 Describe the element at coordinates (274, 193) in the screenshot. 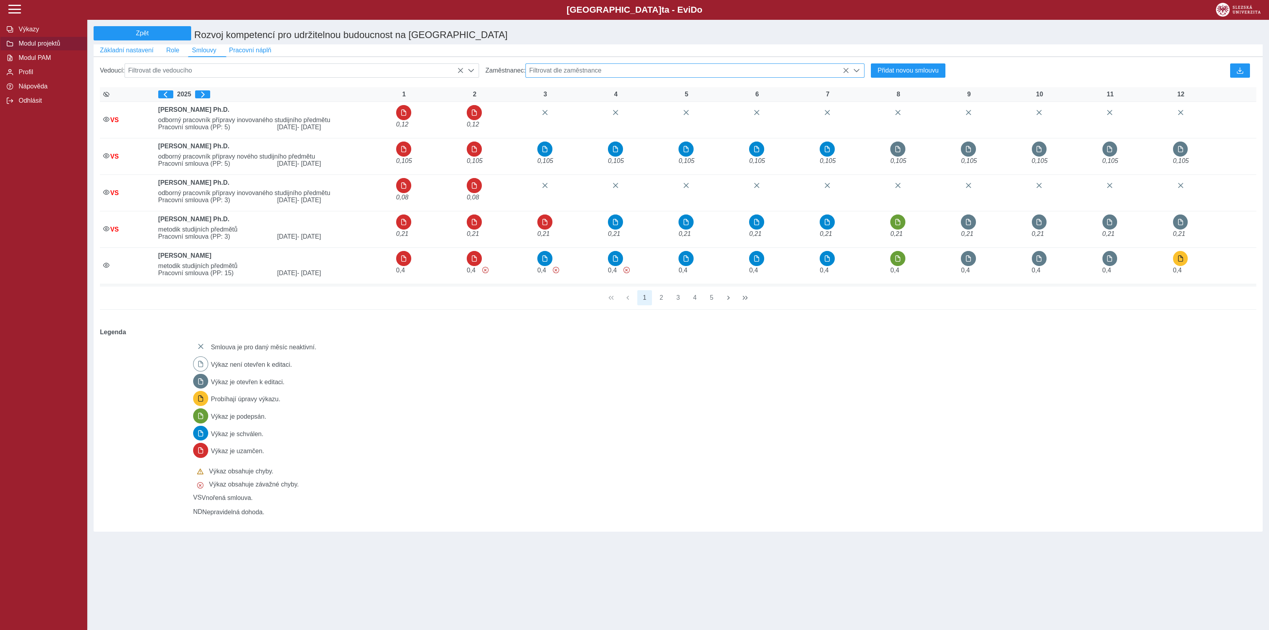

I see `span: odborný pracovník přípravy inovovaného studijního předmětu` at that location.